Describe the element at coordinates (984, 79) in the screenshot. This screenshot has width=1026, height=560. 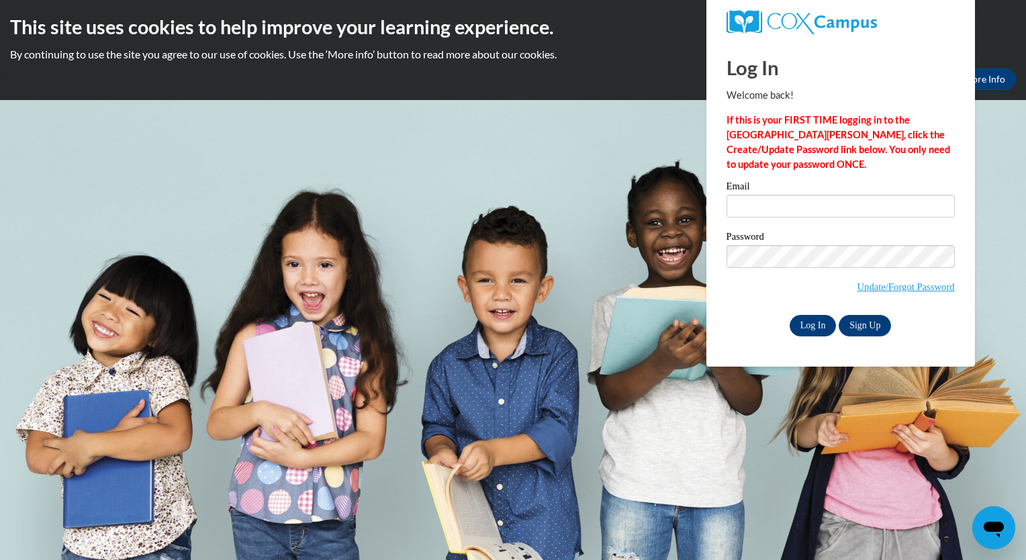
I see `a: More Info` at that location.